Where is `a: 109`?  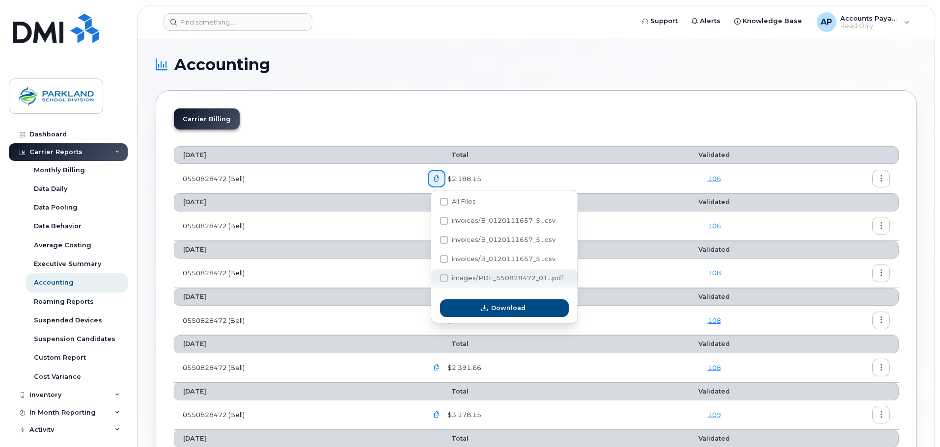 a: 109 is located at coordinates (714, 415).